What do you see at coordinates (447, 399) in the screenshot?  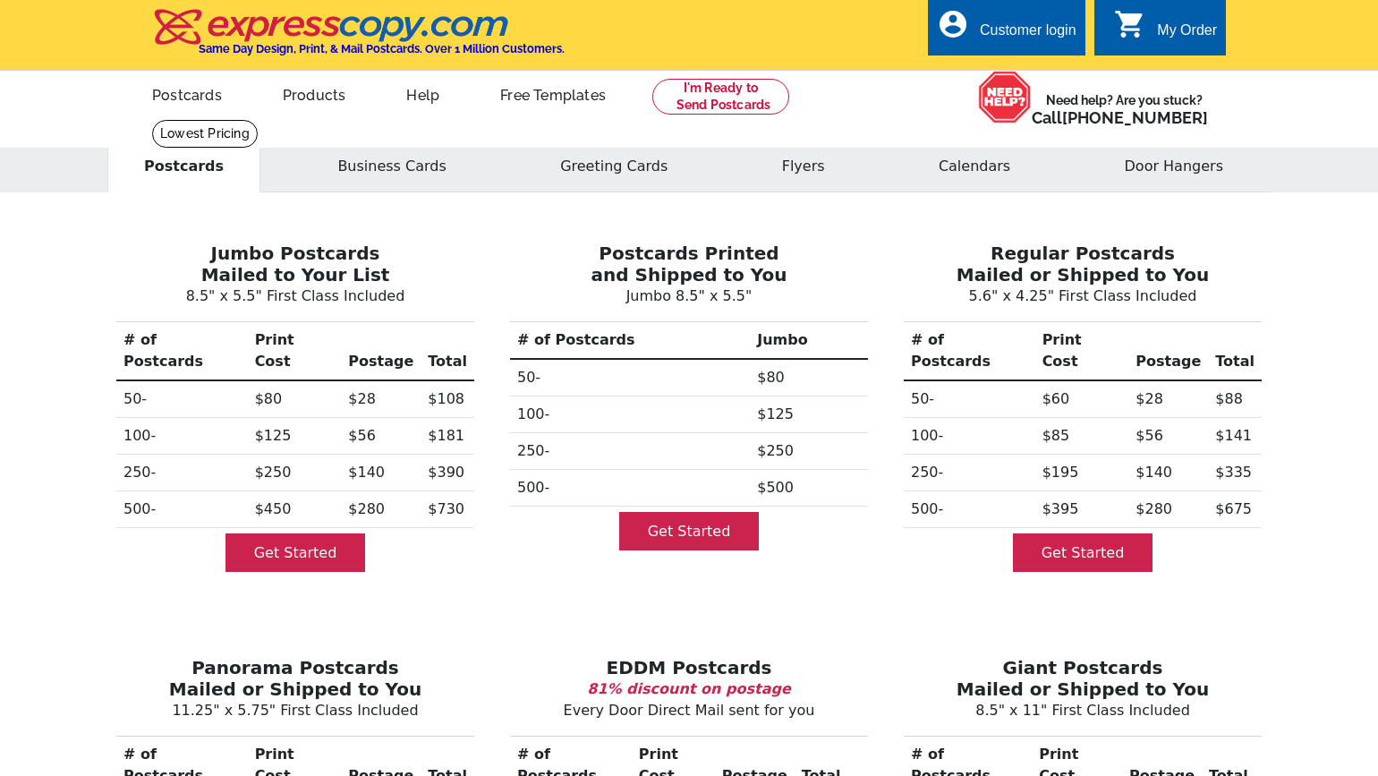 I see `td: $108` at bounding box center [447, 399].